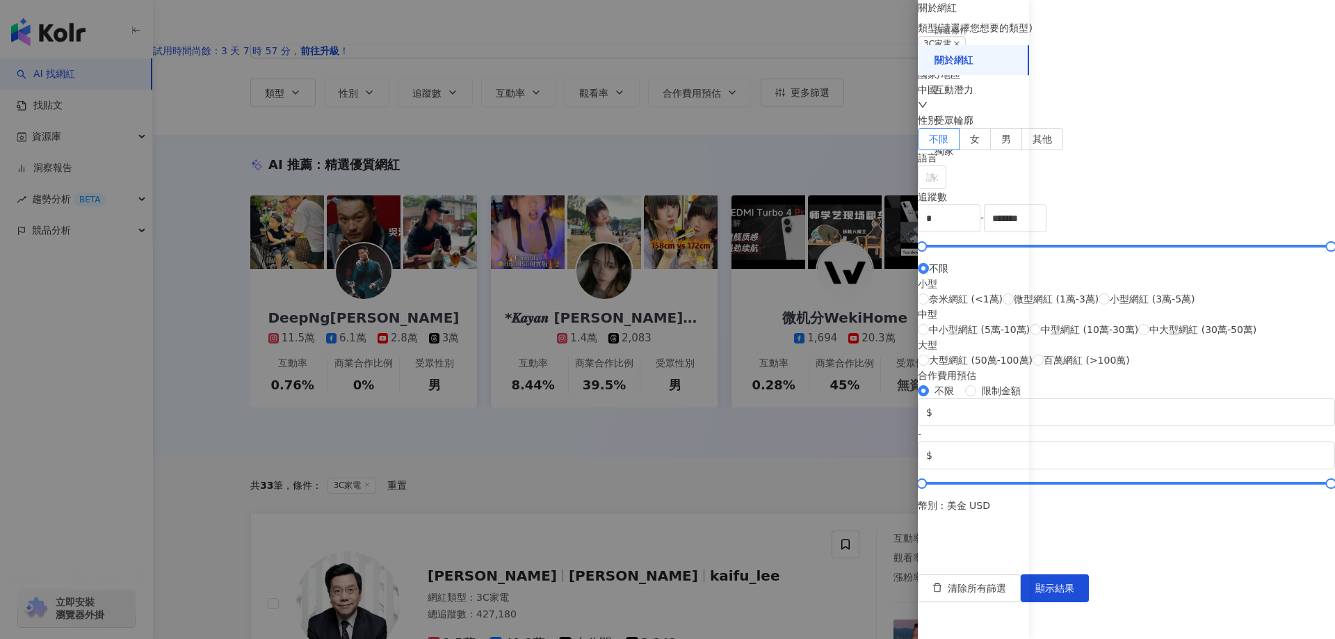 Image resolution: width=1335 pixels, height=639 pixels. What do you see at coordinates (1127, 74) in the screenshot?
I see `div: 國家/地區` at bounding box center [1127, 74].